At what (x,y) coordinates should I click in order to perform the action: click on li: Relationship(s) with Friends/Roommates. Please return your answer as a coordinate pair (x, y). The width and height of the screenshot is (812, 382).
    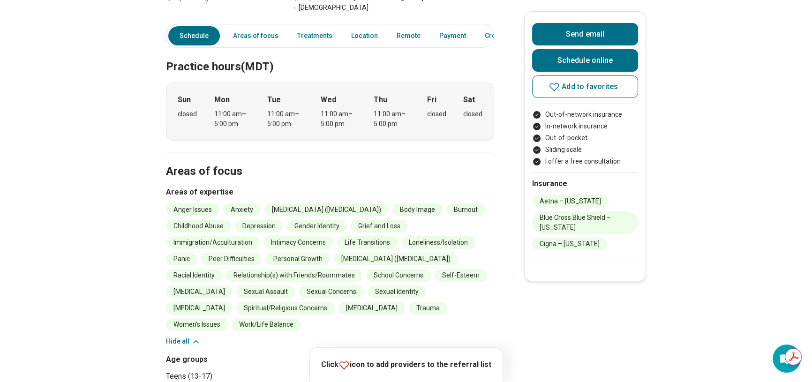
    Looking at the image, I should click on (294, 275).